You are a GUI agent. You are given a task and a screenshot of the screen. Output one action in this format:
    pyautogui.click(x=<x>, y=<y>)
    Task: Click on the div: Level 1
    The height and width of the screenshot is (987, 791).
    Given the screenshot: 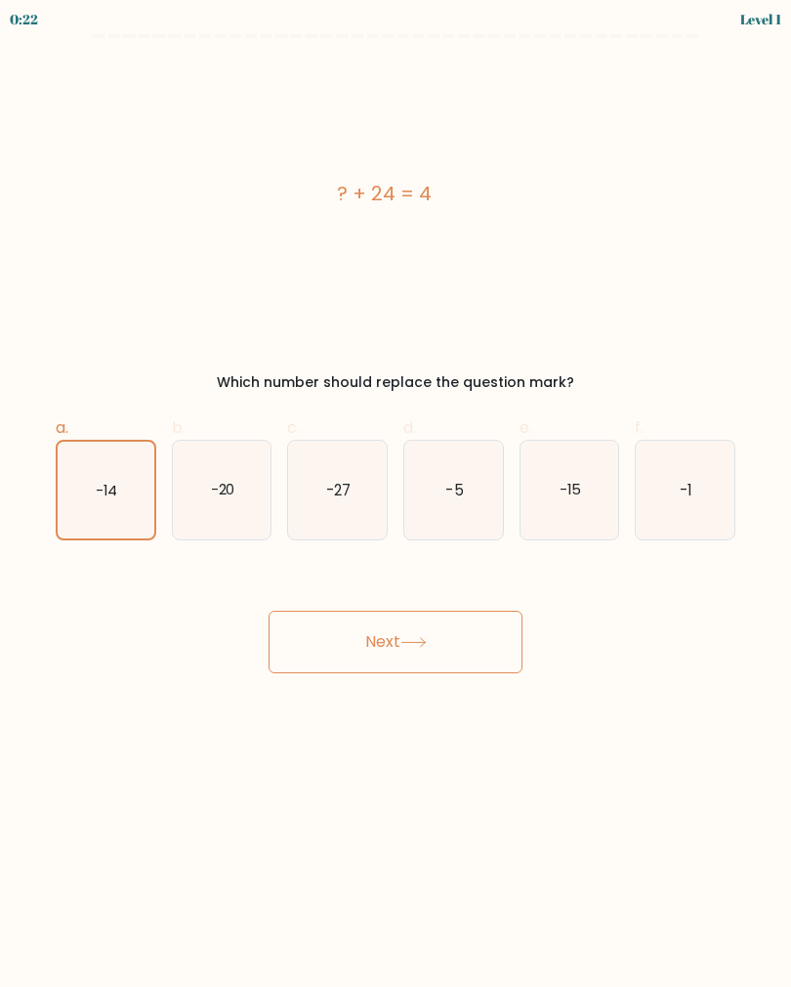 What is the action you would take?
    pyautogui.click(x=761, y=19)
    